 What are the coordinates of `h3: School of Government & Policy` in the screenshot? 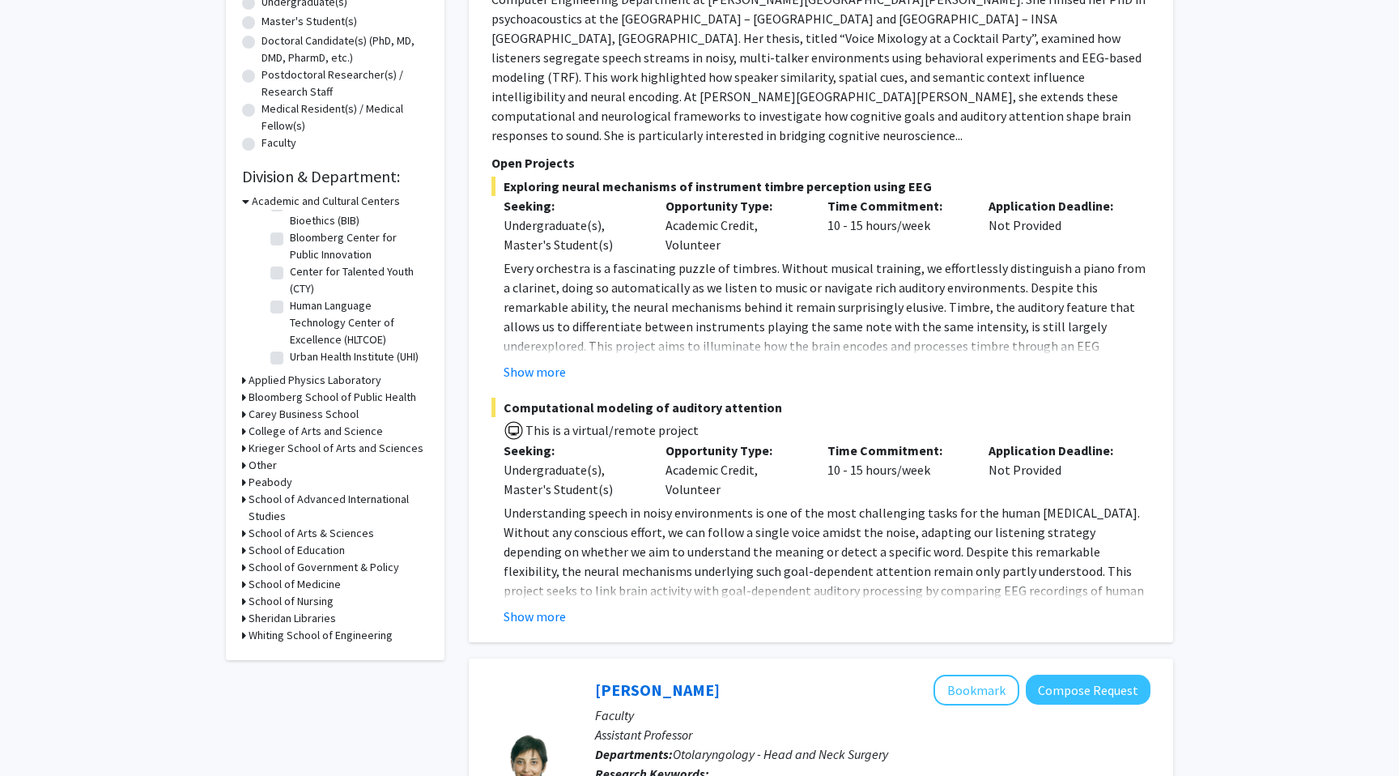 It's located at (324, 567).